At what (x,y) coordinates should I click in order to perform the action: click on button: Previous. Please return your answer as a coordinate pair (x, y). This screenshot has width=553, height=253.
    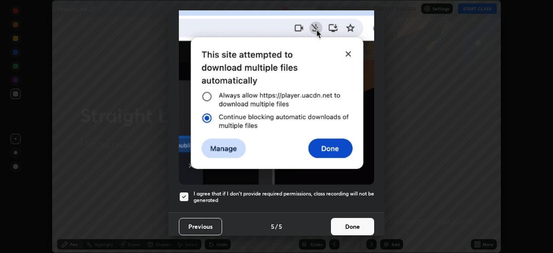
    Looking at the image, I should click on (200, 226).